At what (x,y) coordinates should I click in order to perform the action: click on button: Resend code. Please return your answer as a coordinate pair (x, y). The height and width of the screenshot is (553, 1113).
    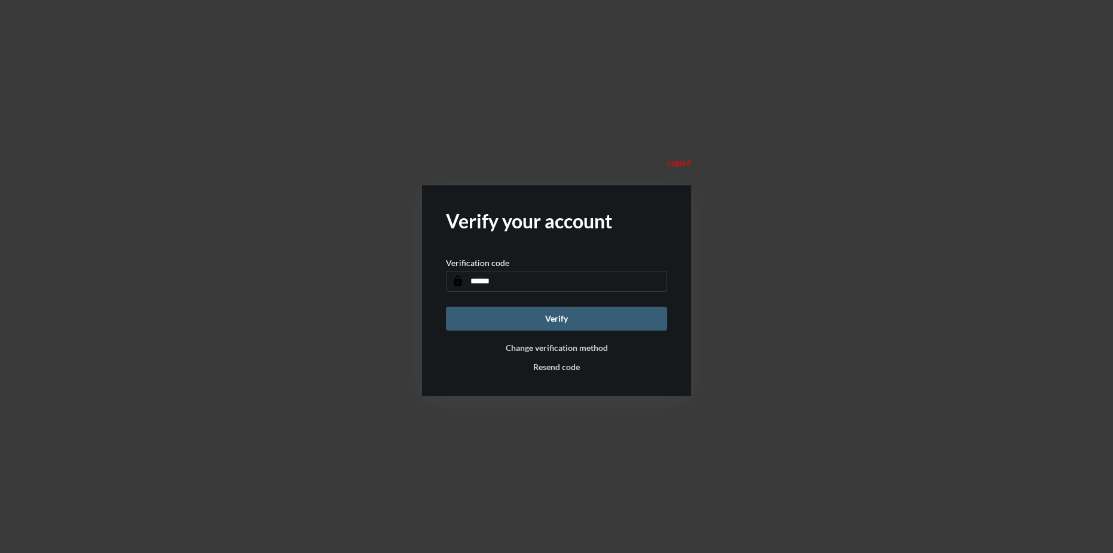
    Looking at the image, I should click on (557, 366).